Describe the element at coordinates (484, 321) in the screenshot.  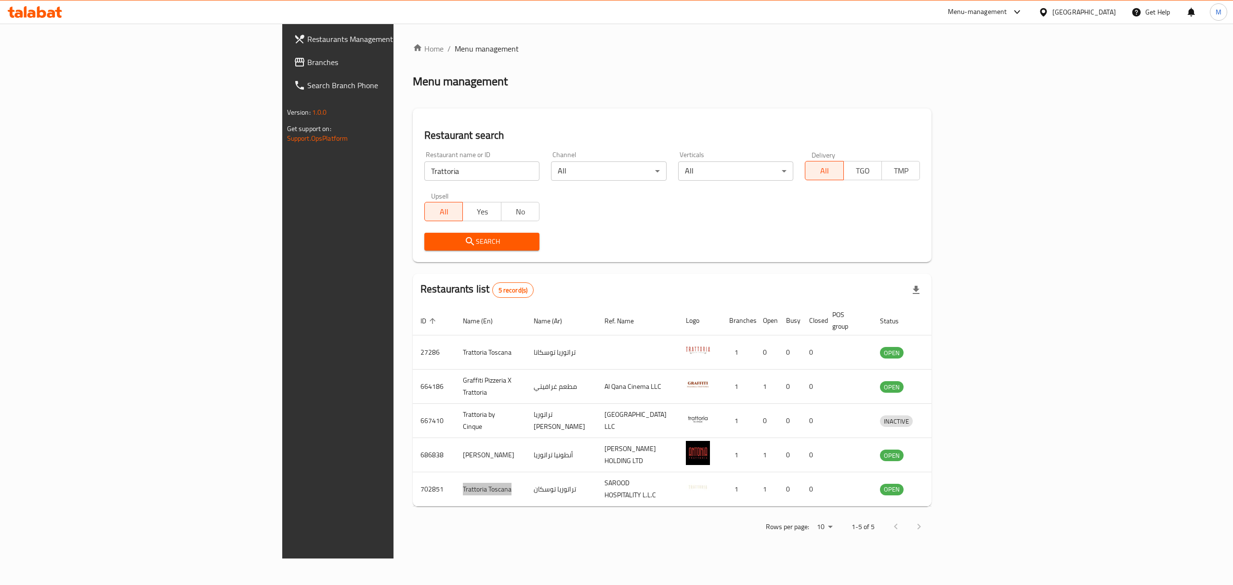
I see `span: Name (En)` at that location.